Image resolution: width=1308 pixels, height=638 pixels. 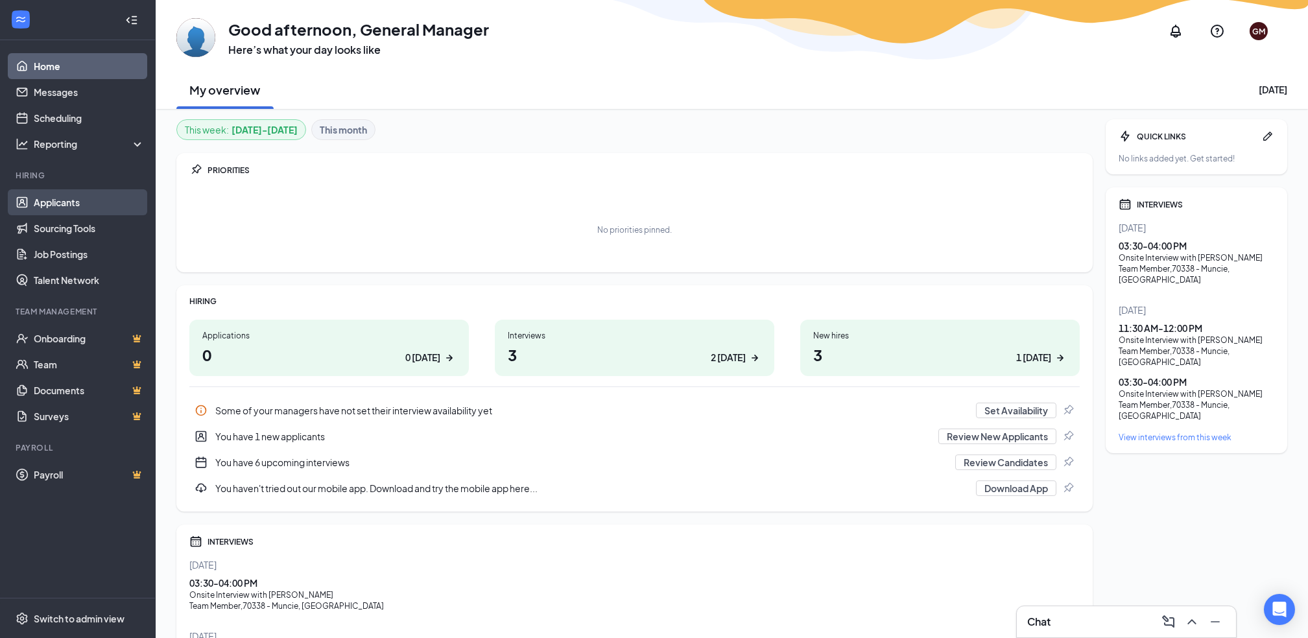 What do you see at coordinates (89, 254) in the screenshot?
I see `a: Job Postings` at bounding box center [89, 254].